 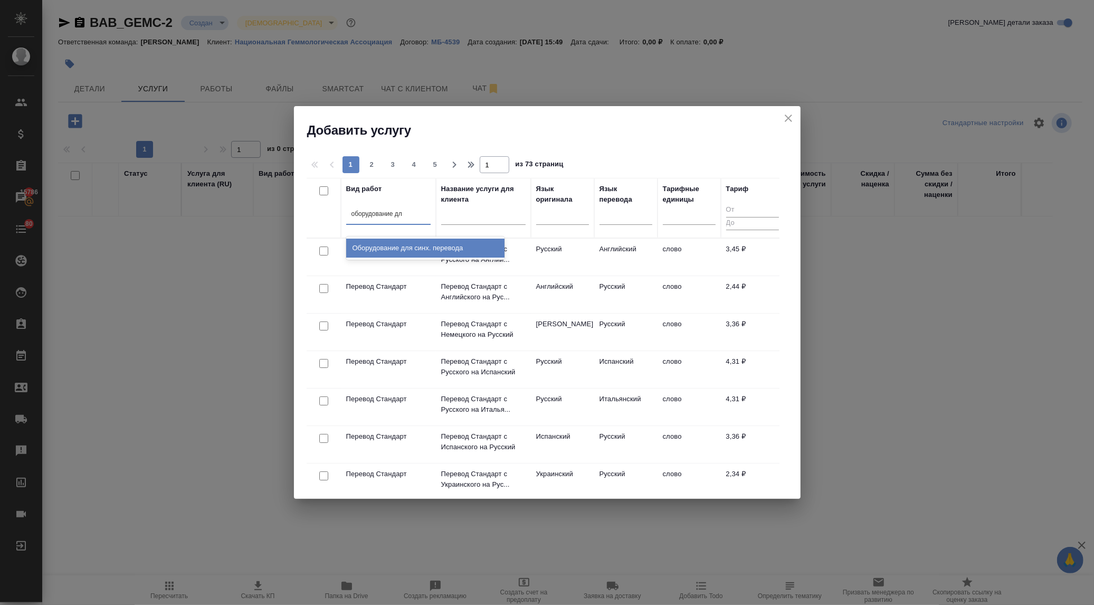 What do you see at coordinates (752, 257) in the screenshot?
I see `td: 3,45 ₽` at bounding box center [752, 257].